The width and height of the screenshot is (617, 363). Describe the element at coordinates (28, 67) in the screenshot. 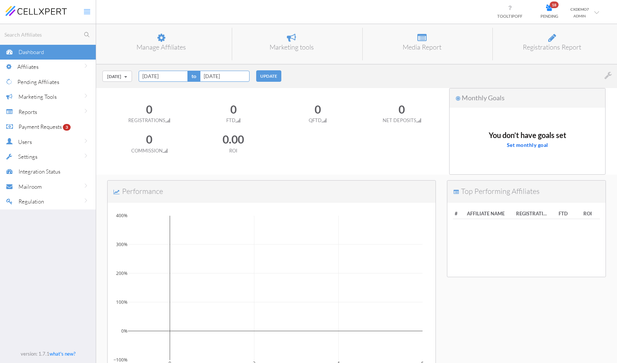

I see `span: Affiliates` at that location.